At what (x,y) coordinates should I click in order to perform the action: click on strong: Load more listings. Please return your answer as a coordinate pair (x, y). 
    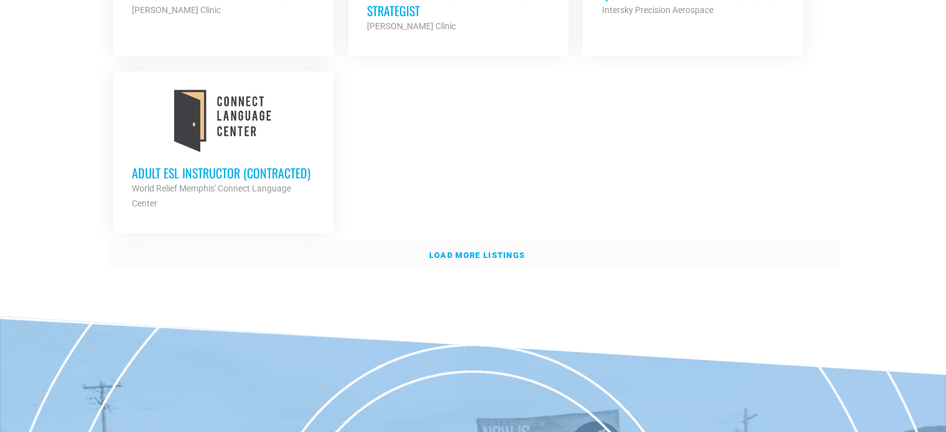
    Looking at the image, I should click on (477, 255).